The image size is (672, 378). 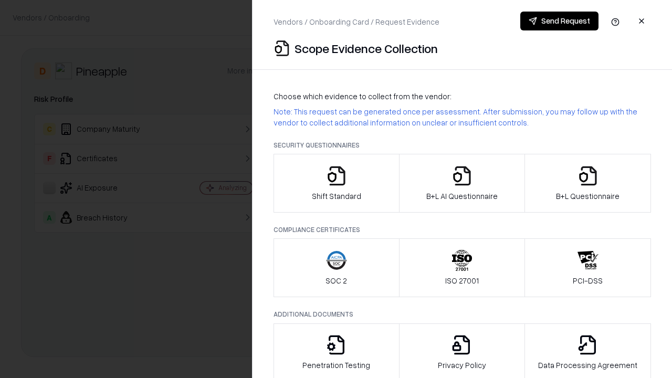 I want to click on p: Security Questionnaires, so click(x=462, y=145).